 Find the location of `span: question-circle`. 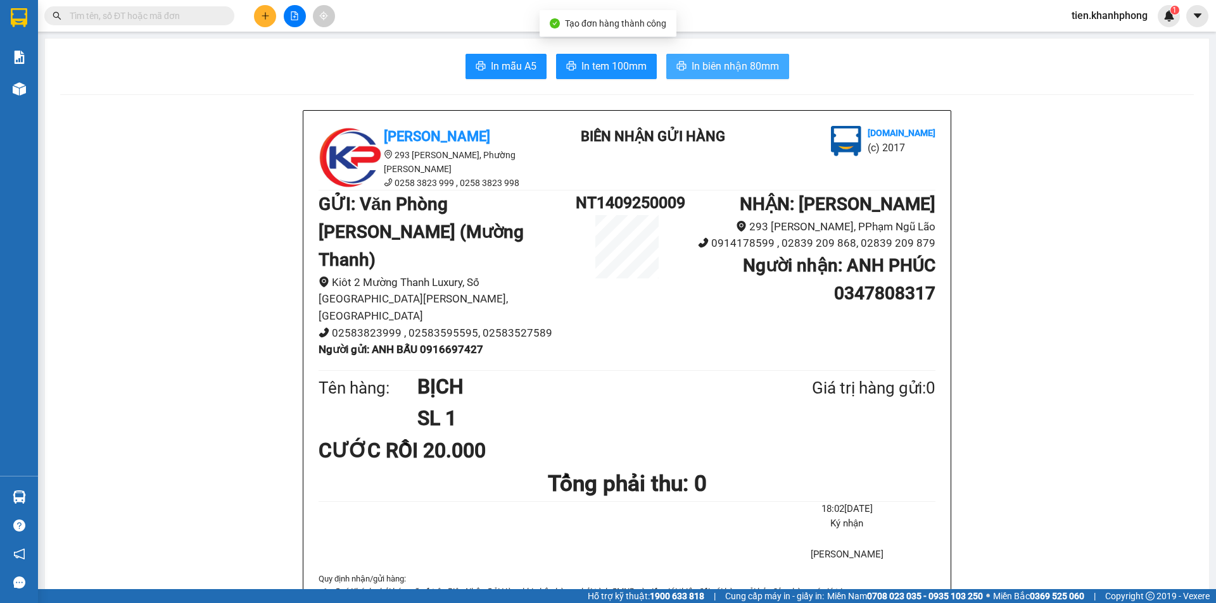

span: question-circle is located at coordinates (19, 525).